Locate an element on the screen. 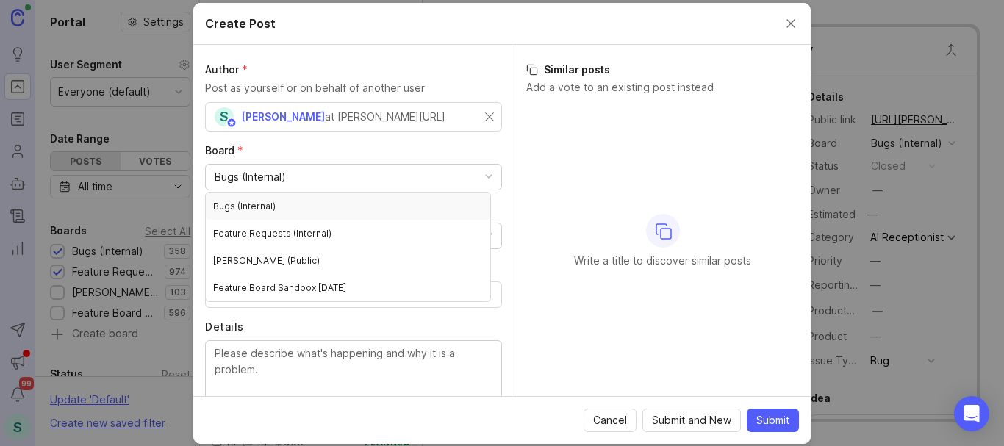  span: Author (required) is located at coordinates (226, 69).